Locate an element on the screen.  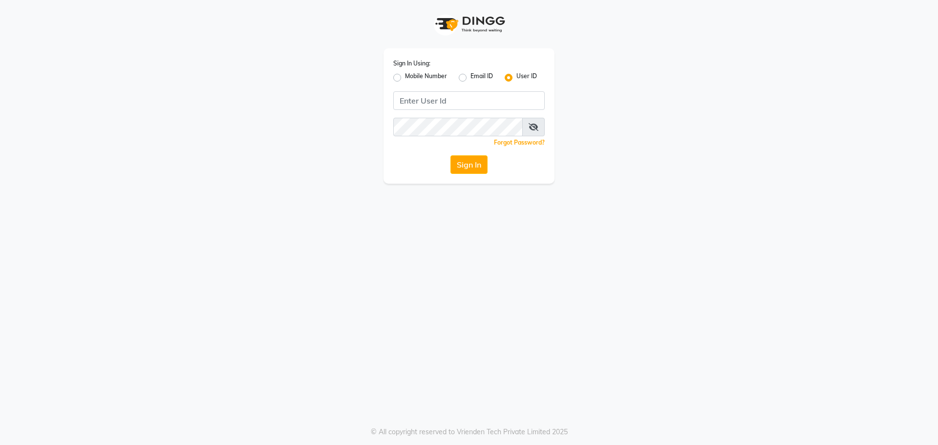
label: Mobile Number is located at coordinates (426, 78).